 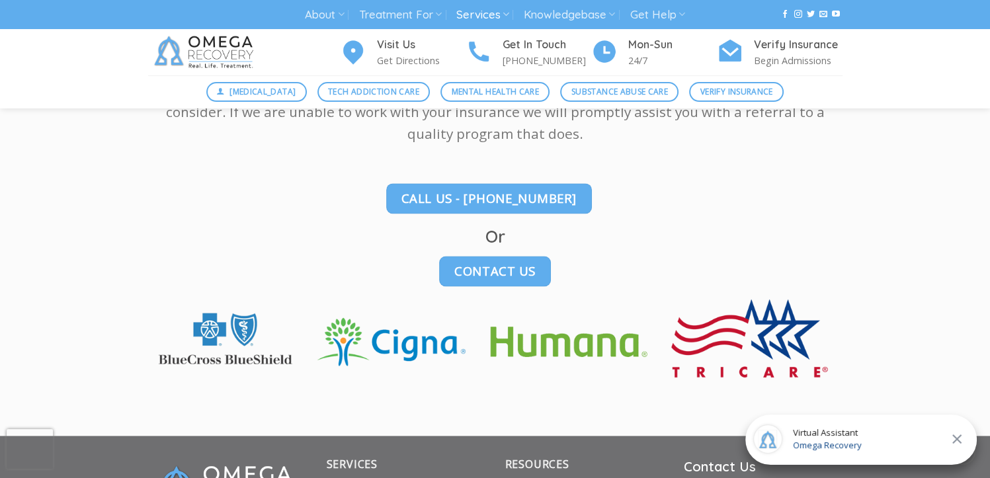 I want to click on a: Get Help, so click(x=657, y=15).